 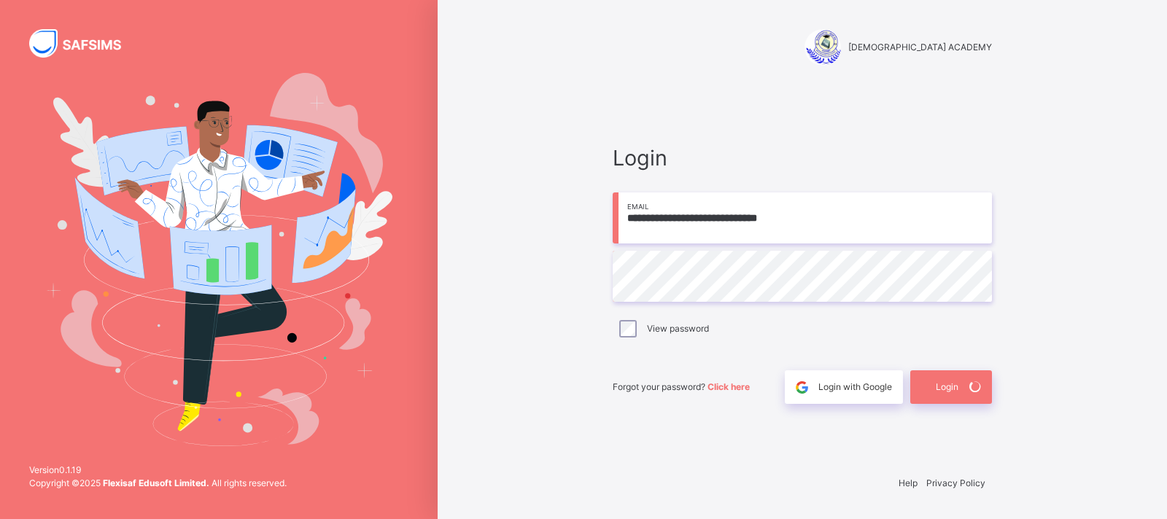 What do you see at coordinates (158, 471) in the screenshot?
I see `span: Version 0.1.19` at bounding box center [158, 471].